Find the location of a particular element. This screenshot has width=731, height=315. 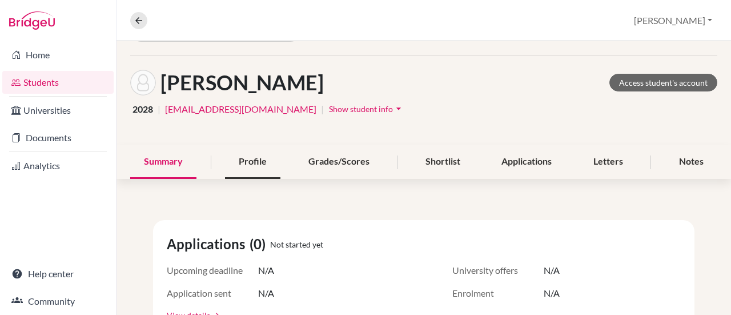

span: Enrolment is located at coordinates (498, 293).